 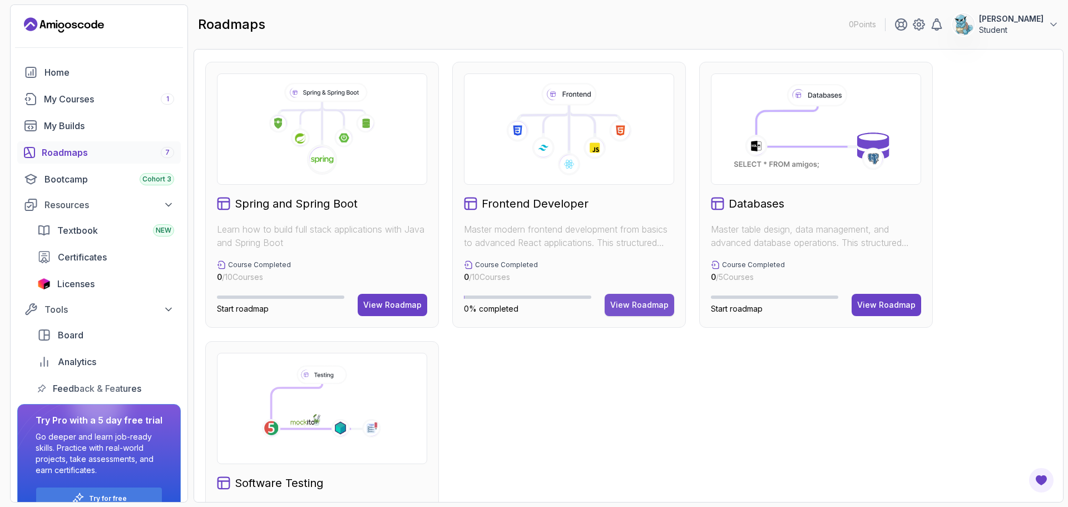 What do you see at coordinates (99, 126) in the screenshot?
I see `a: builds` at bounding box center [99, 126].